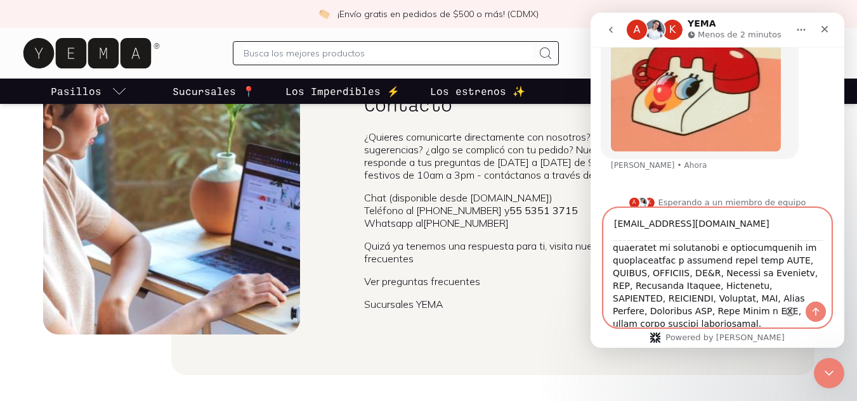 This screenshot has width=857, height=401. Describe the element at coordinates (111, 11) in the screenshot. I see `h1: YEMA` at that location.